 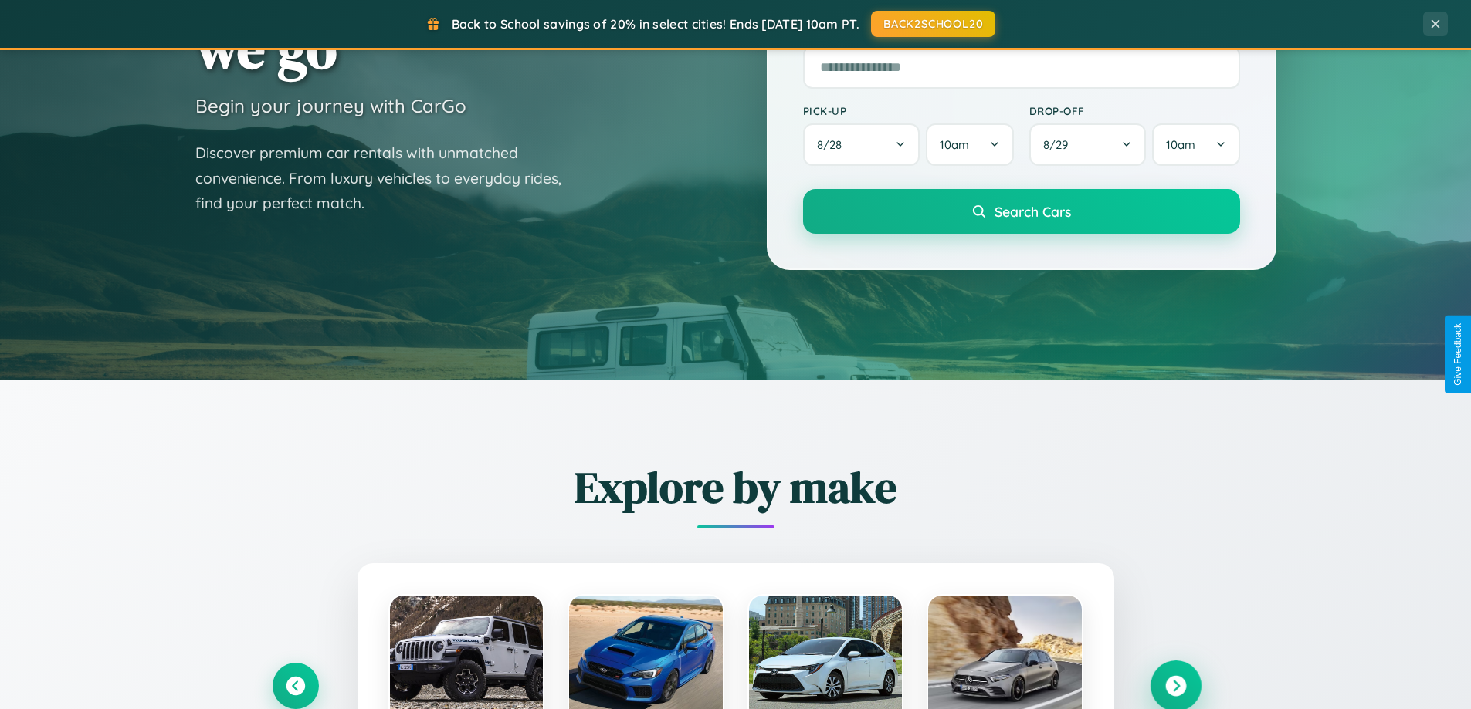 I want to click on button: BACK2SCHOOL20, so click(x=933, y=24).